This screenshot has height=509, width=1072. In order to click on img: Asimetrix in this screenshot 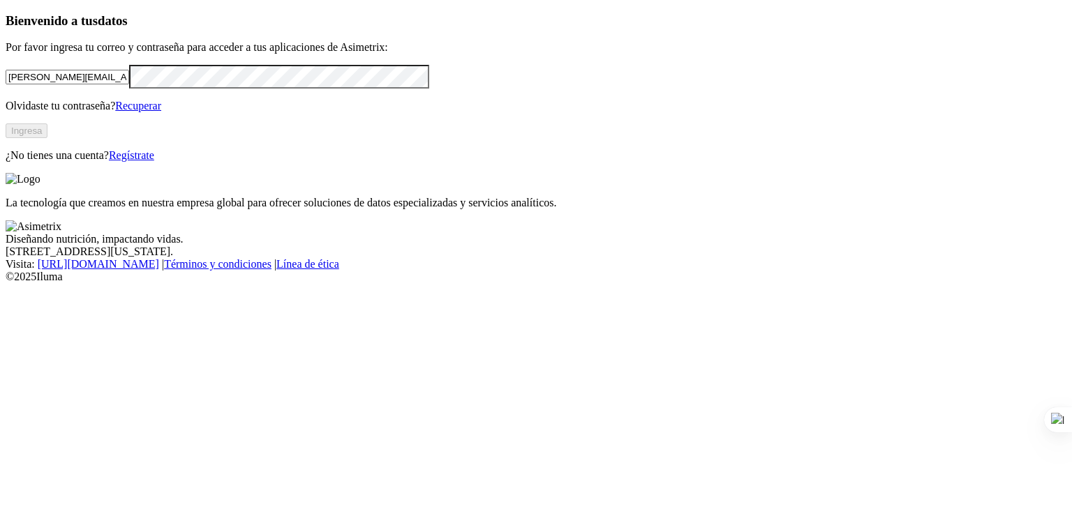, I will do `click(33, 227)`.